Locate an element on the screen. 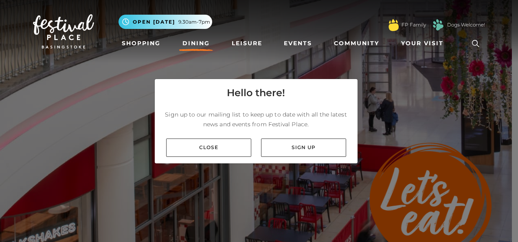  a: Community is located at coordinates (356, 43).